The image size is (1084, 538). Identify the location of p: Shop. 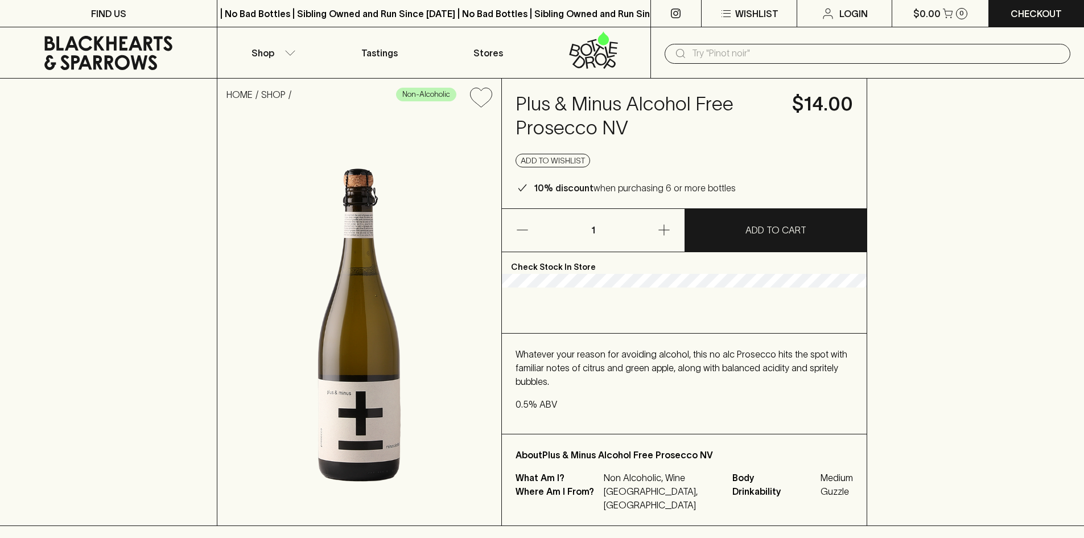
(263, 53).